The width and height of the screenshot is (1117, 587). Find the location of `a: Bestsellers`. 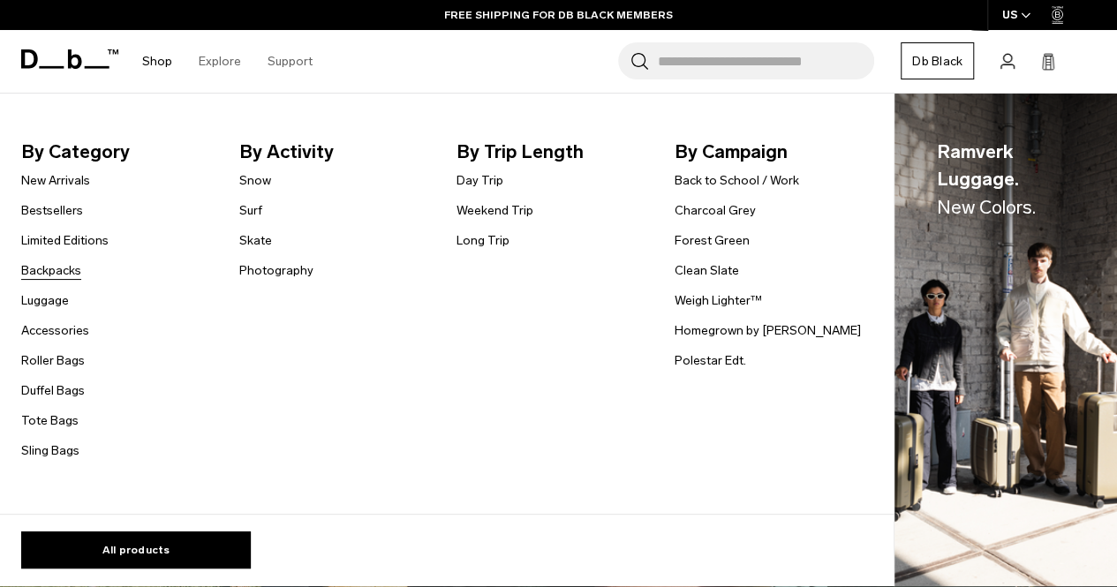

a: Bestsellers is located at coordinates (52, 210).